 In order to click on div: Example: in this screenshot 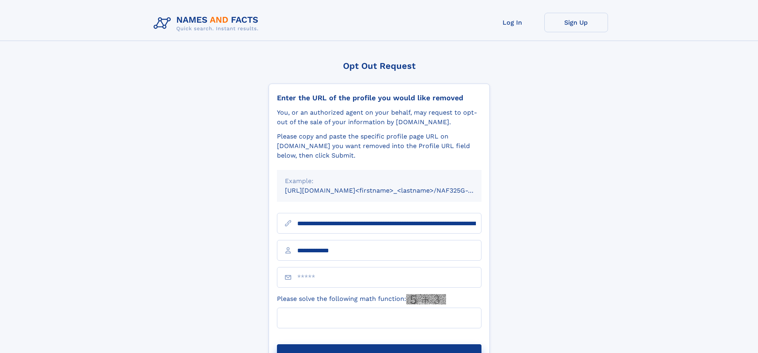, I will do `click(379, 181)`.